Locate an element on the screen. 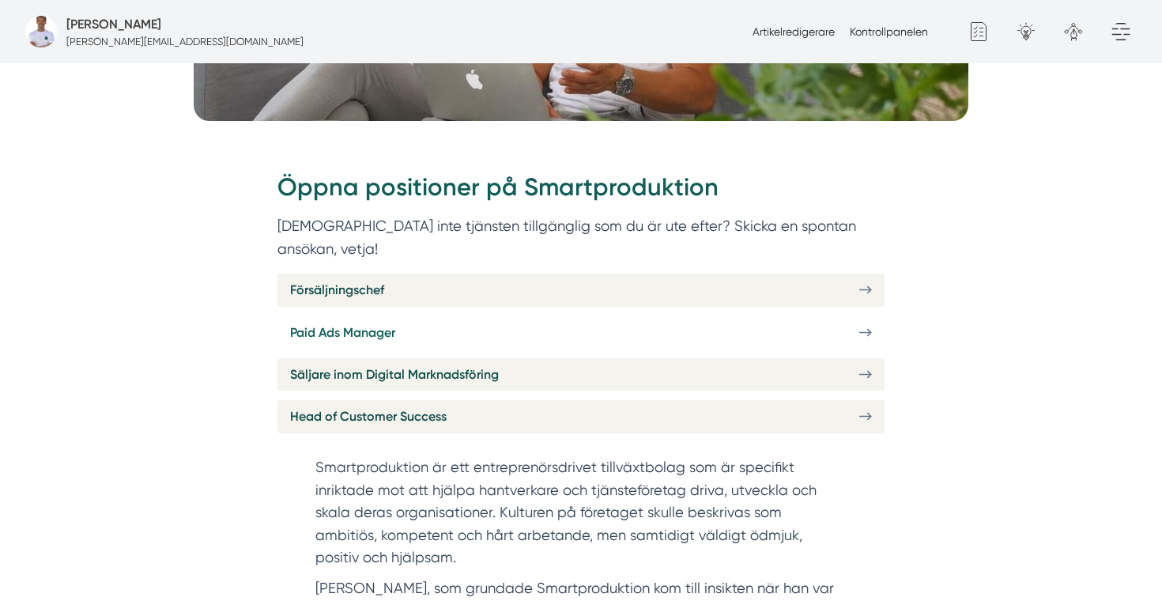  a: Kontrollpanelen is located at coordinates (888, 32).